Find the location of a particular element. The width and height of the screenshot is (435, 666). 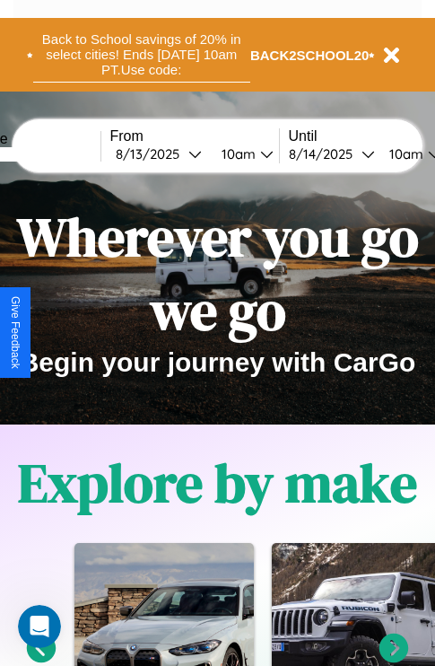

button: 10am is located at coordinates (243, 154).